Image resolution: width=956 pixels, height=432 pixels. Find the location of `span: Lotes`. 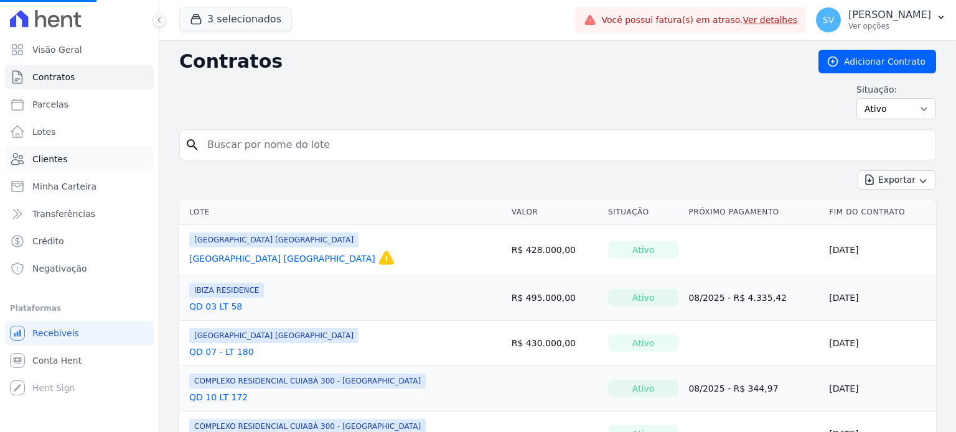

span: Lotes is located at coordinates (44, 132).